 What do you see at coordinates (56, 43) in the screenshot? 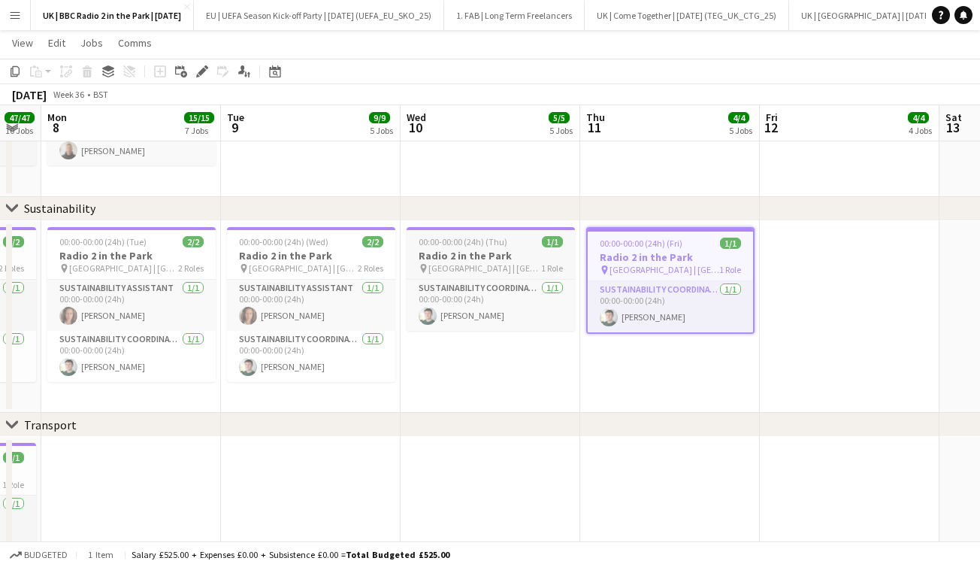
I see `span: Edit` at bounding box center [56, 43].